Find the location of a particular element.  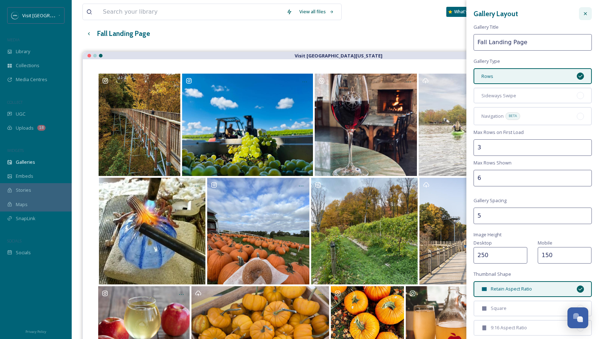

span: Gallery Type is located at coordinates (487, 61).